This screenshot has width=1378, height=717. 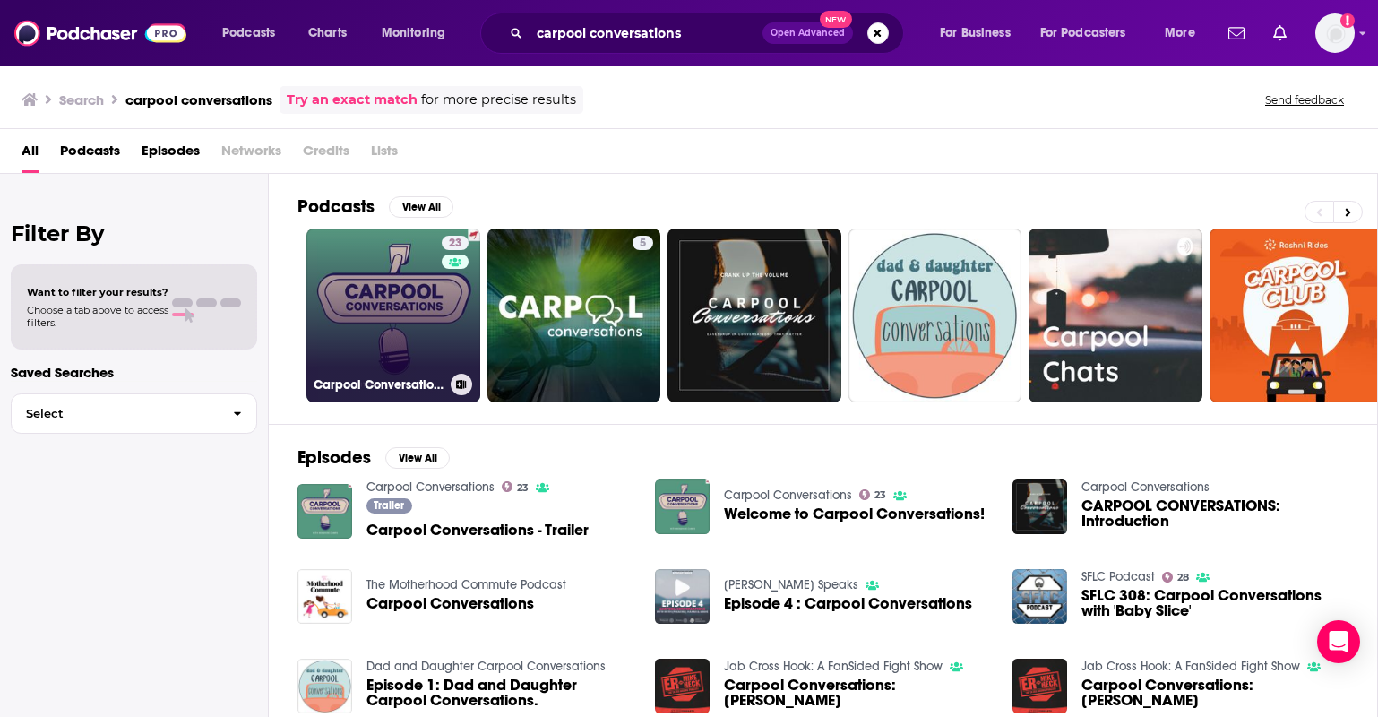 What do you see at coordinates (384, 154) in the screenshot?
I see `span: Lists` at bounding box center [384, 154].